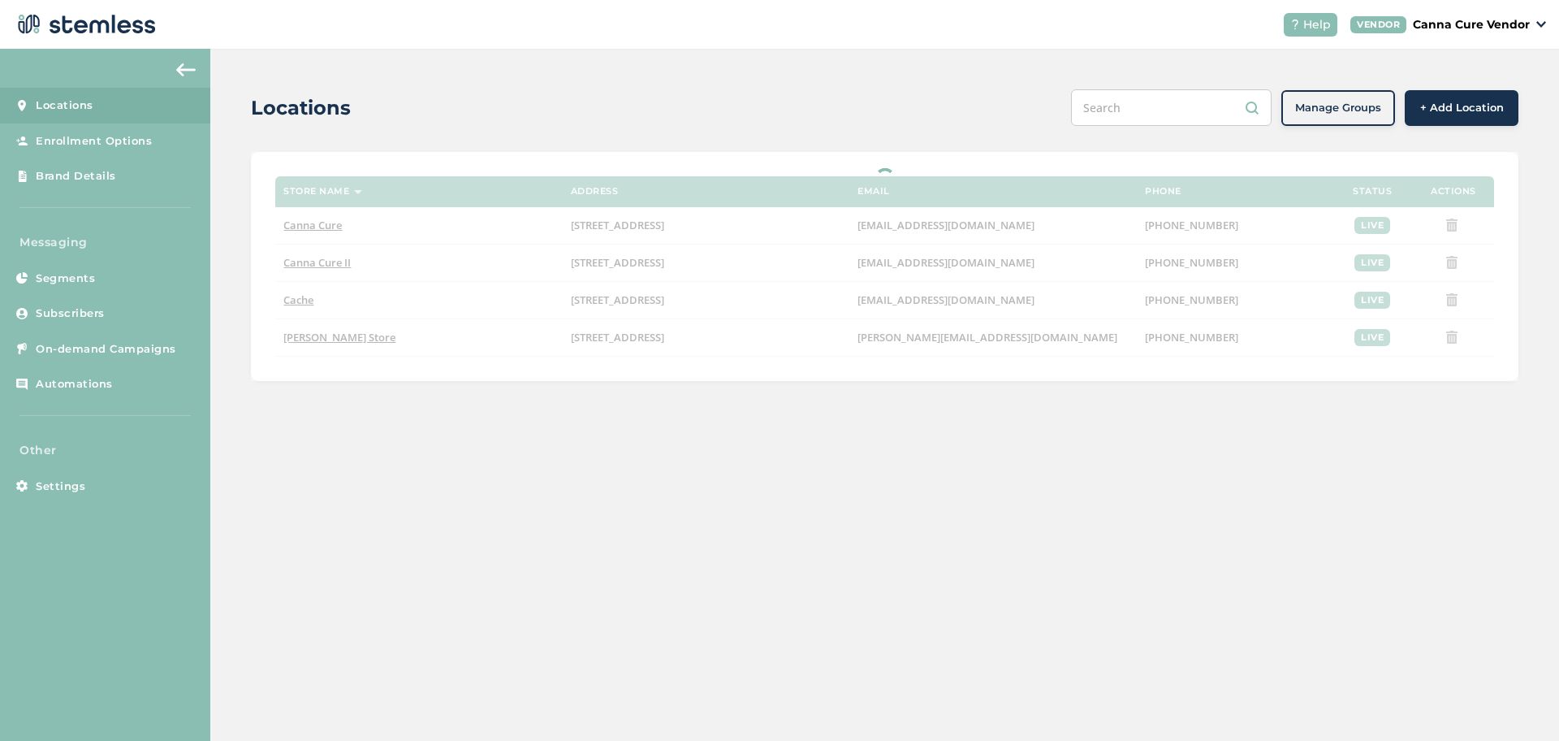 Image resolution: width=1559 pixels, height=741 pixels. What do you see at coordinates (76, 176) in the screenshot?
I see `span: Brand Details` at bounding box center [76, 176].